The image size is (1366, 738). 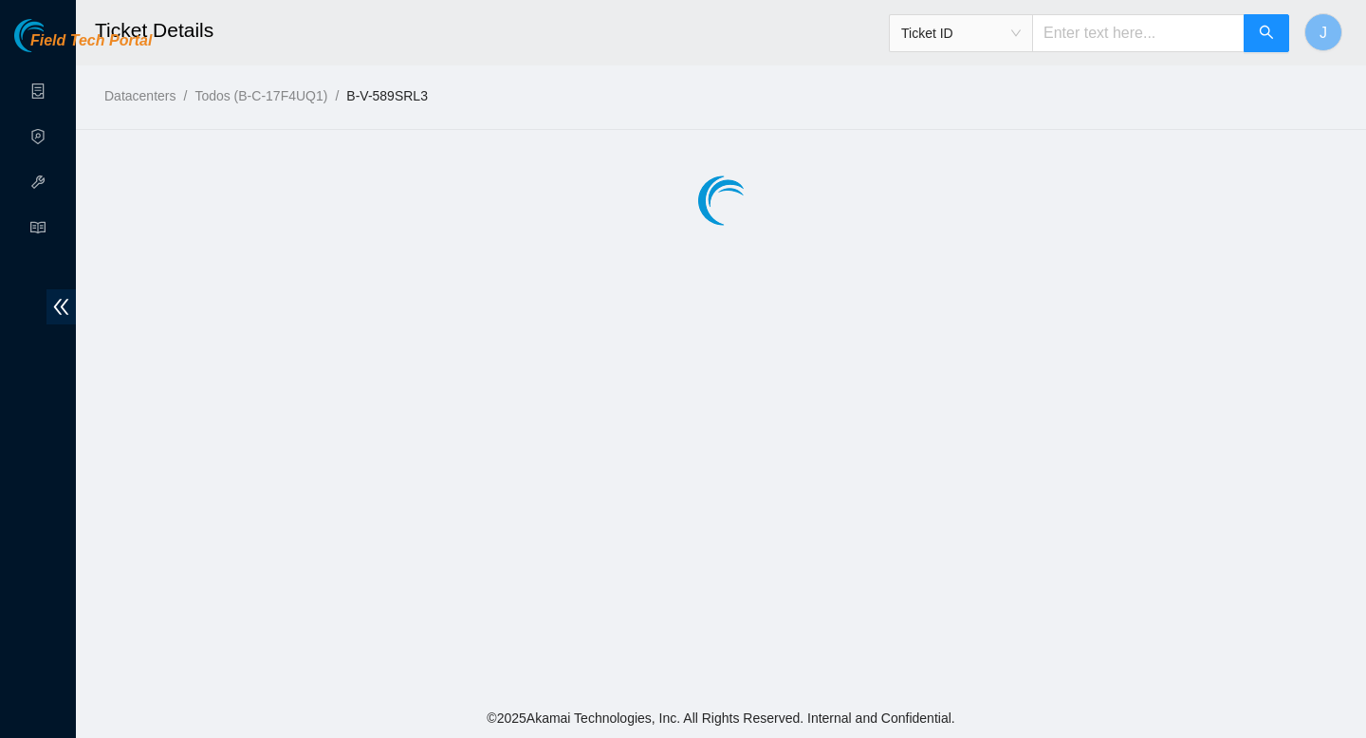 What do you see at coordinates (721, 718) in the screenshot?
I see `footer: © 2025 Akamai Technologies, Inc. All Rights Reserved. Internal and Confidential.` at bounding box center [721, 718].